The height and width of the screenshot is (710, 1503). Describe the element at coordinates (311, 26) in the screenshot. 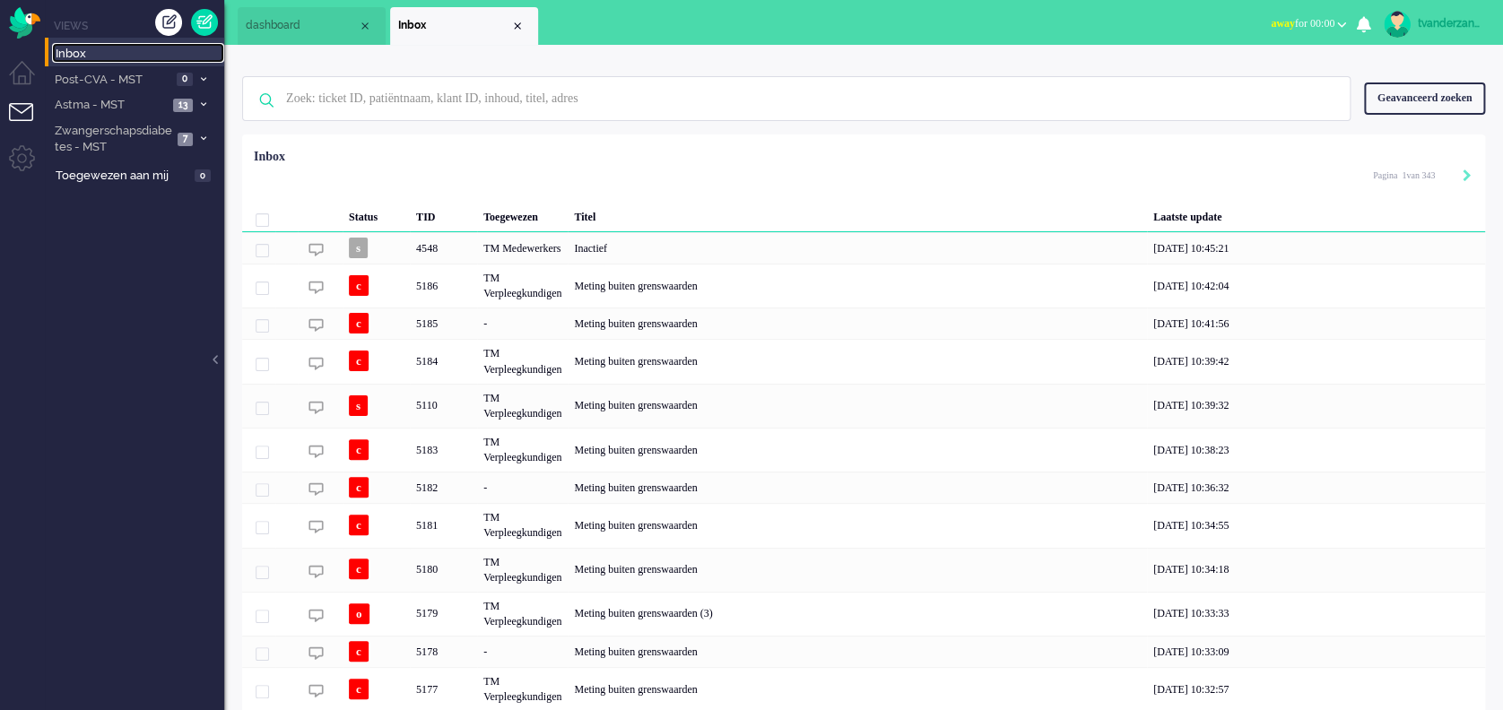

I see `li: Dashboard` at that location.